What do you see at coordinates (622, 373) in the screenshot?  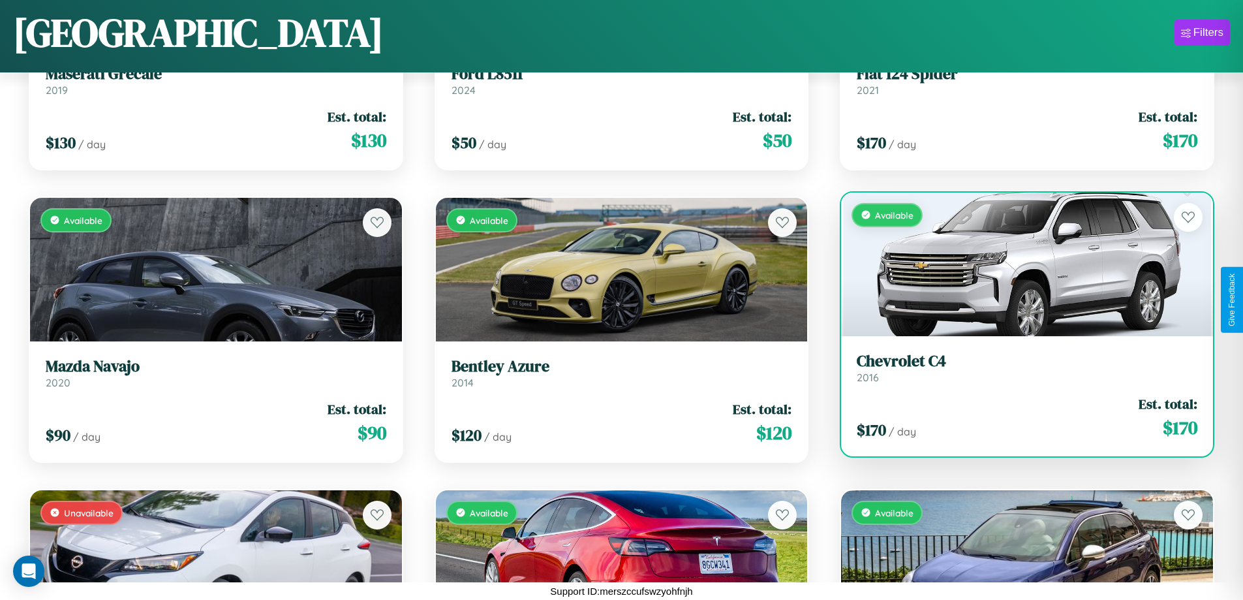 I see `a: Bentley Azure2014` at bounding box center [622, 373].